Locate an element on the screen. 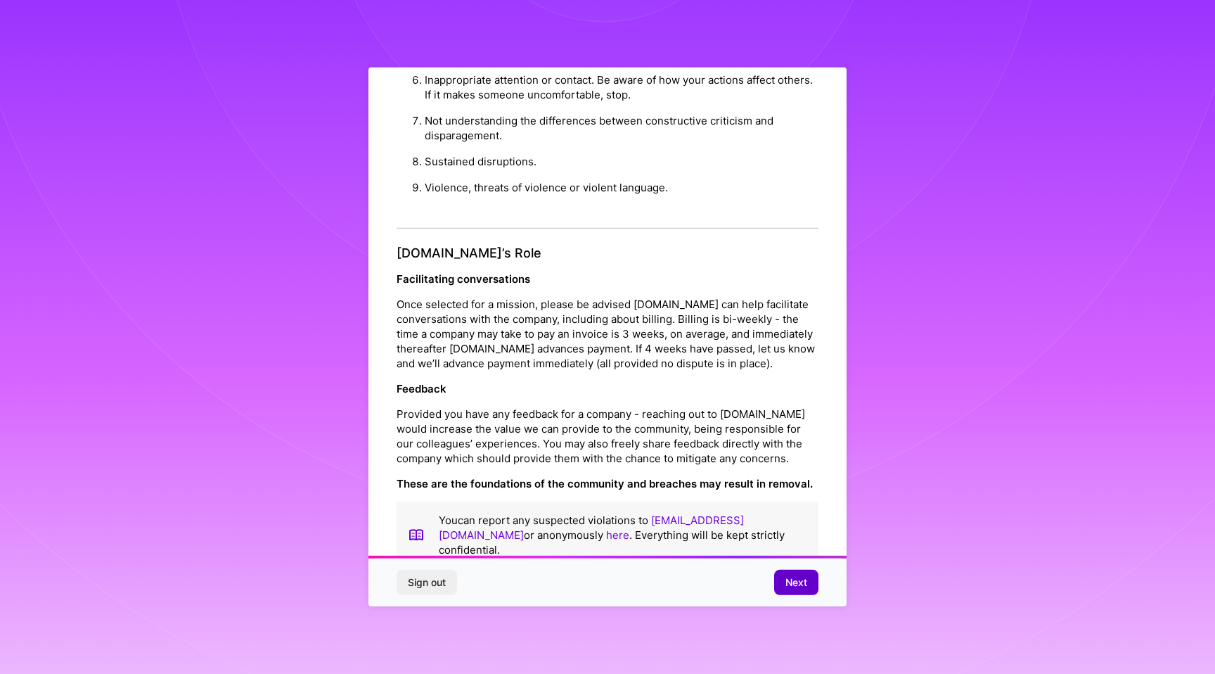  li: Sustained disruptions. is located at coordinates (622, 161).